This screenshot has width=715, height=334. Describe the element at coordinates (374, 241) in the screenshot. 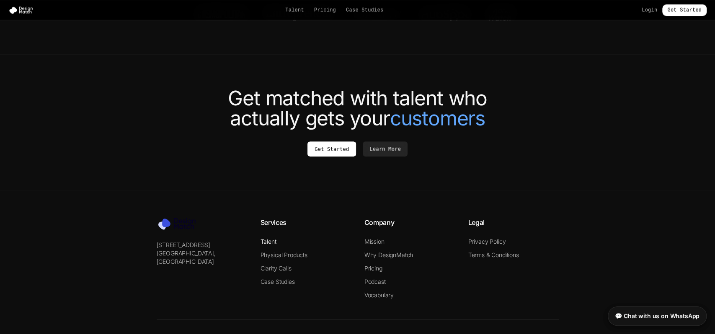

I see `a: Mission` at that location.